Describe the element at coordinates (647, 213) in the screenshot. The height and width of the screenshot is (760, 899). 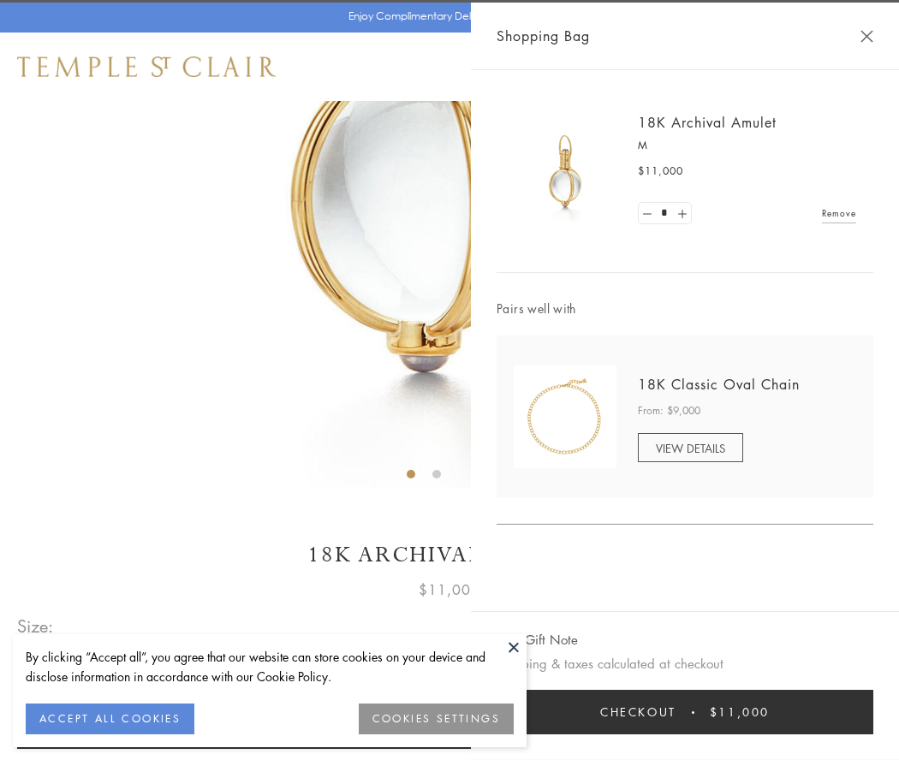
I see `a: Set quantity to 0` at that location.